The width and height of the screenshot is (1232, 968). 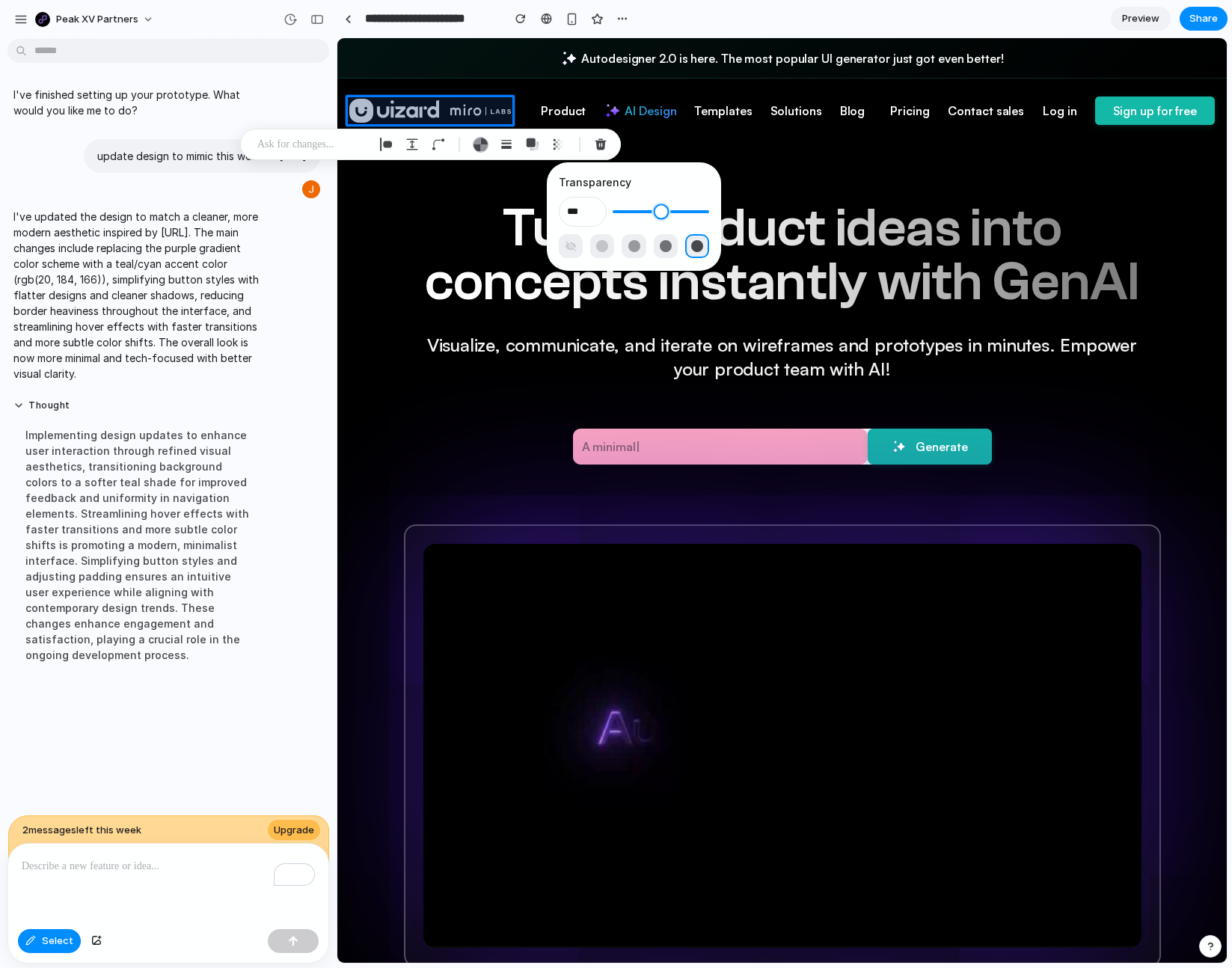 I want to click on div: Implementing design updates to enhance user interaction through refined visual aesthetics, transi..., so click(x=138, y=545).